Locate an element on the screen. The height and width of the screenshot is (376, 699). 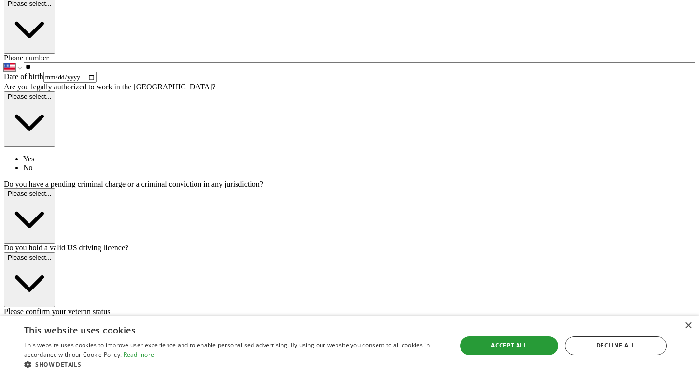
span: Show details is located at coordinates (58, 364).